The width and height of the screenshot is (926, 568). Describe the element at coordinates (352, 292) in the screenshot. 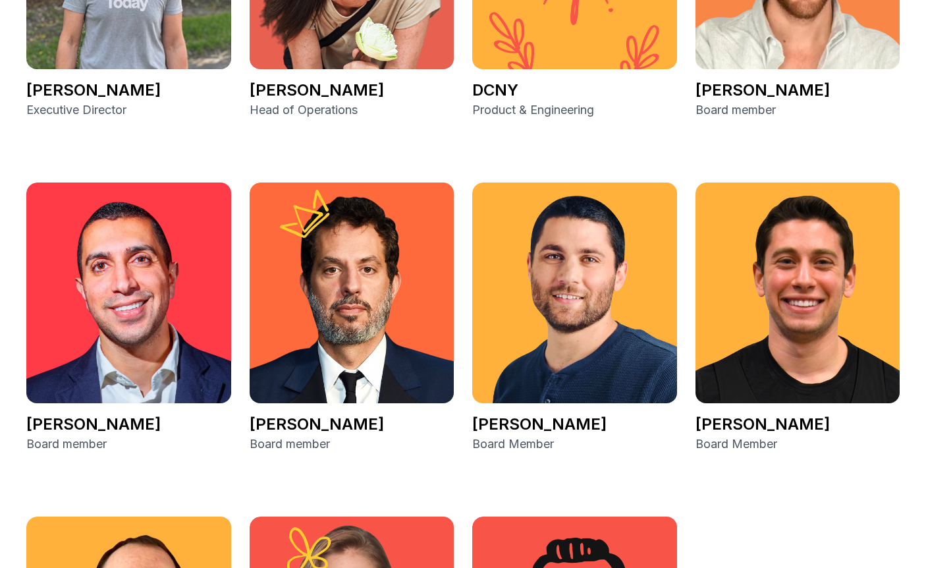

I see `img: Guy Oseary` at that location.